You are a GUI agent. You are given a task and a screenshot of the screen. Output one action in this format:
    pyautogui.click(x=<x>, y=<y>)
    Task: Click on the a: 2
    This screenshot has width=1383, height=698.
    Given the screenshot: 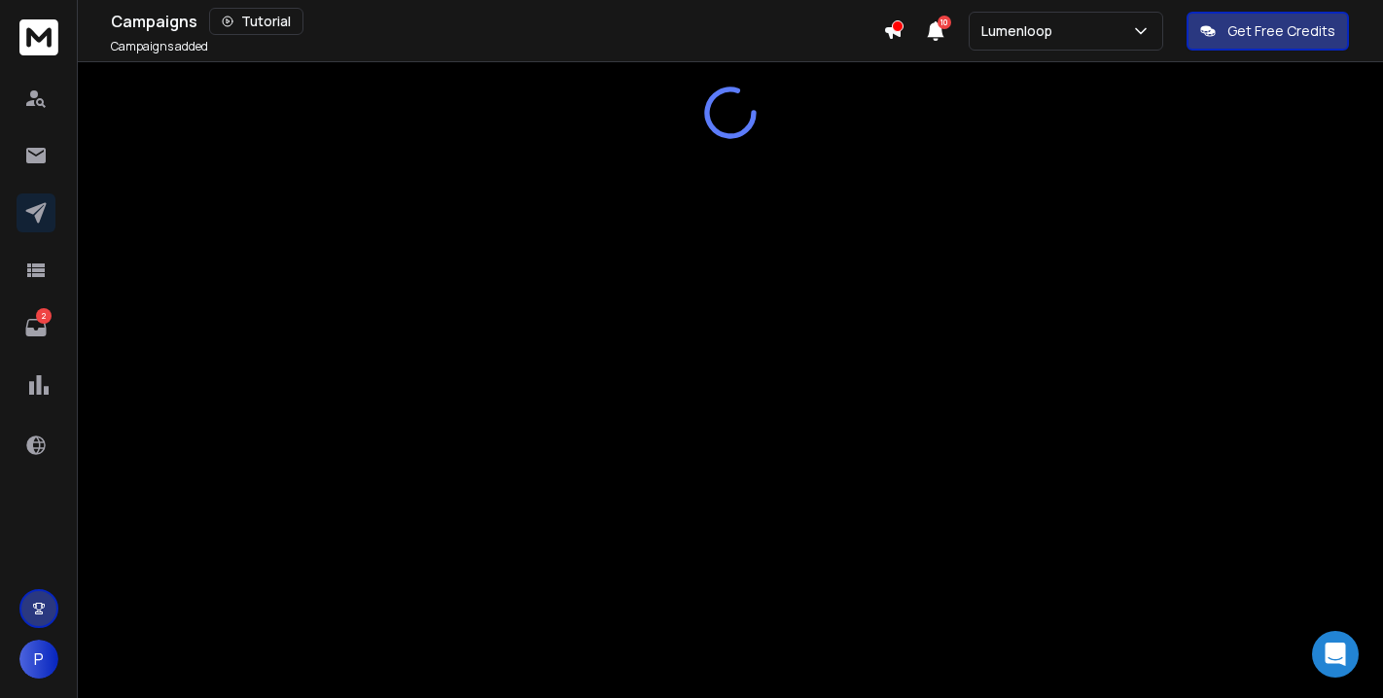 What is the action you would take?
    pyautogui.click(x=36, y=328)
    